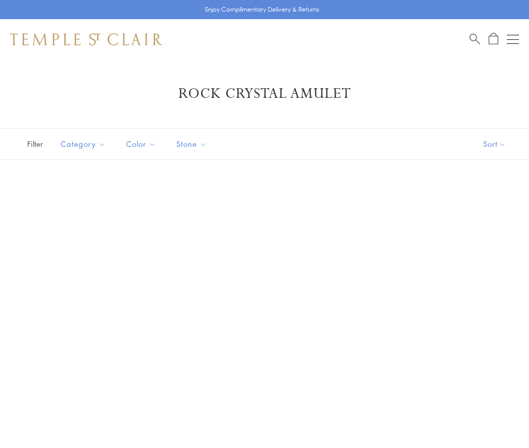 Image resolution: width=529 pixels, height=448 pixels. What do you see at coordinates (193, 144) in the screenshot?
I see `span: Stone` at bounding box center [193, 144].